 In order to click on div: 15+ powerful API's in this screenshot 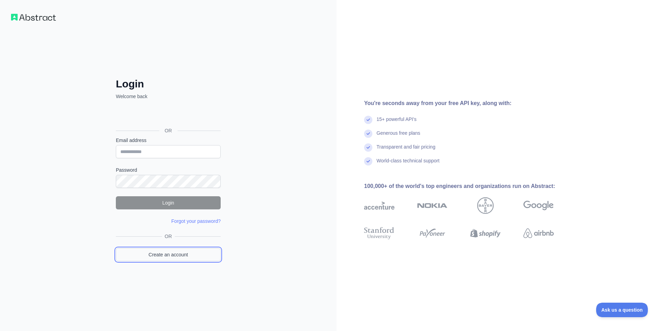, I will do `click(397, 122)`.